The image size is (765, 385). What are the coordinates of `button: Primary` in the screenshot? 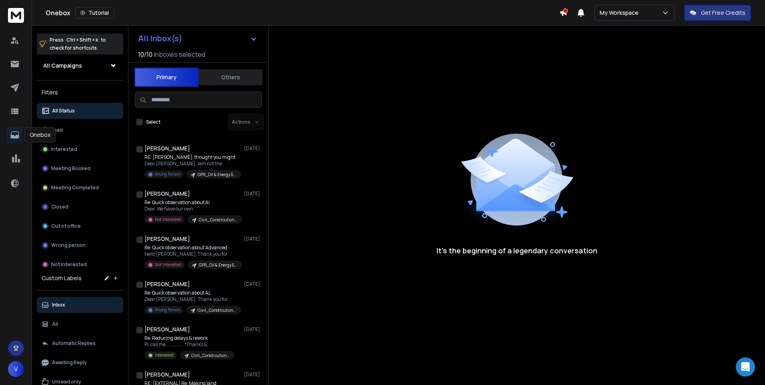 It's located at (166, 77).